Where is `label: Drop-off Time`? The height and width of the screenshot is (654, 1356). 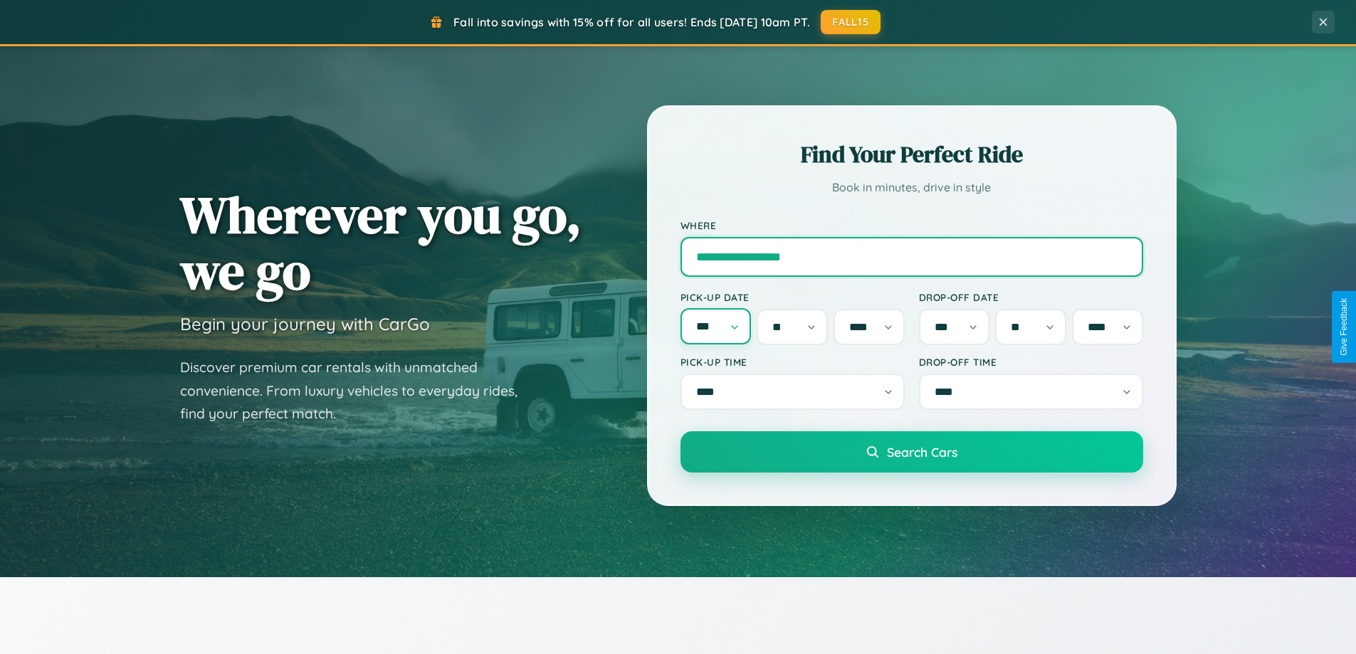
label: Drop-off Time is located at coordinates (1031, 362).